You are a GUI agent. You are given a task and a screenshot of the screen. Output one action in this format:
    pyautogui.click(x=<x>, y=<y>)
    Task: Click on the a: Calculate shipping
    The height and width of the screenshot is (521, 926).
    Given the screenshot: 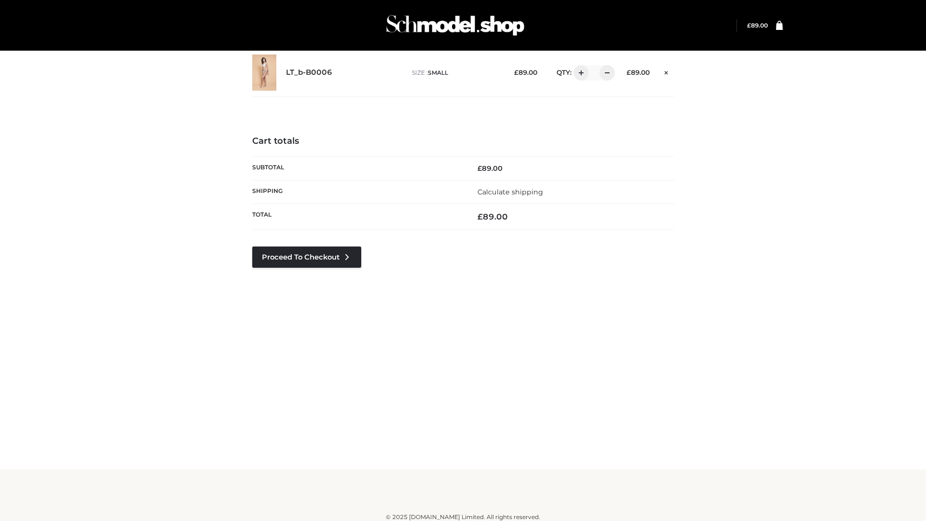 What is the action you would take?
    pyautogui.click(x=510, y=192)
    